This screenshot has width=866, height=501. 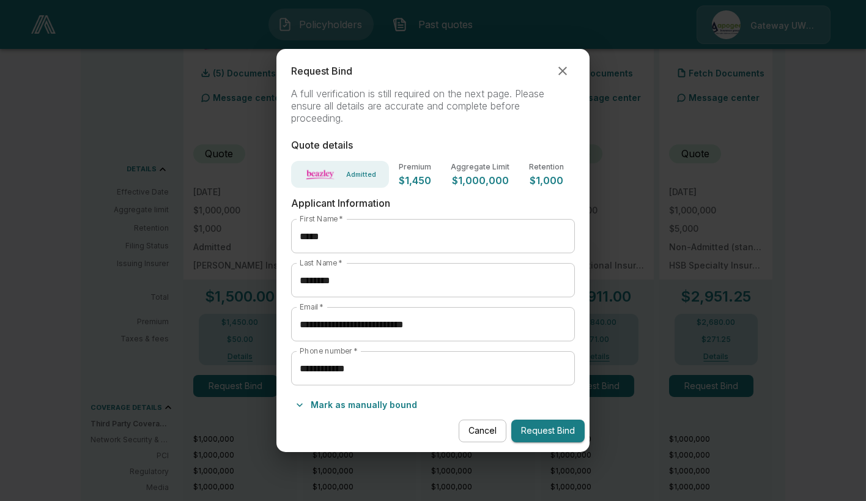 What do you see at coordinates (433, 106) in the screenshot?
I see `p: A full verification is still required on the next page. Please ensure all details are accurate an...` at bounding box center [433, 106].